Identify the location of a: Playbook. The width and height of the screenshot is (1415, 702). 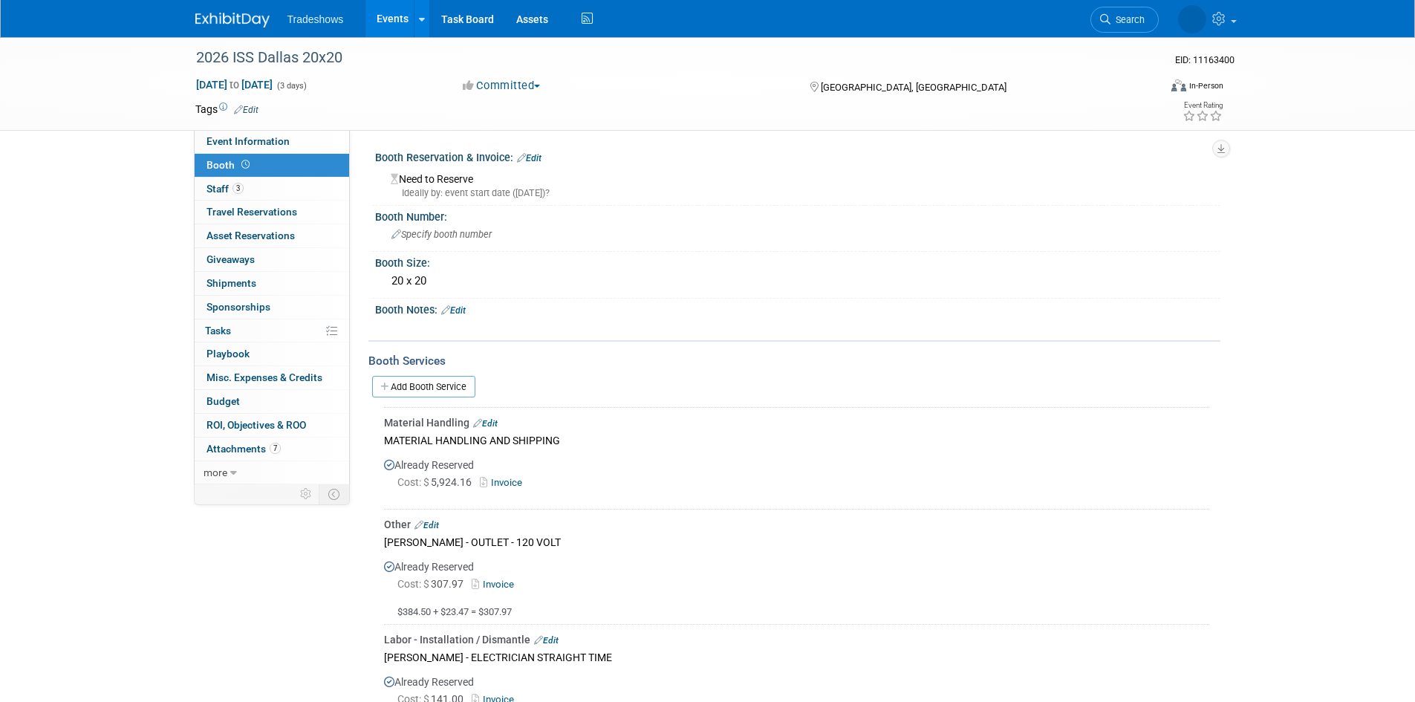
(272, 354).